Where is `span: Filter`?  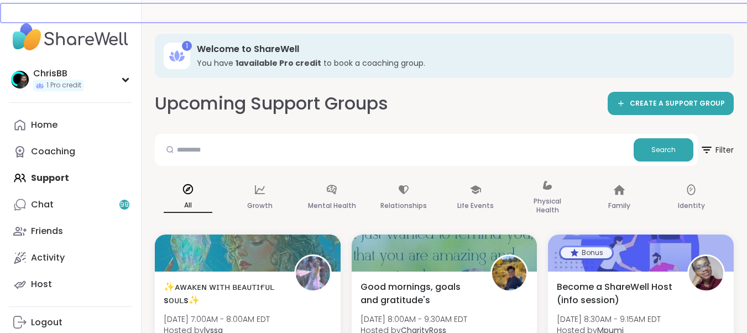
span: Filter is located at coordinates (717, 150).